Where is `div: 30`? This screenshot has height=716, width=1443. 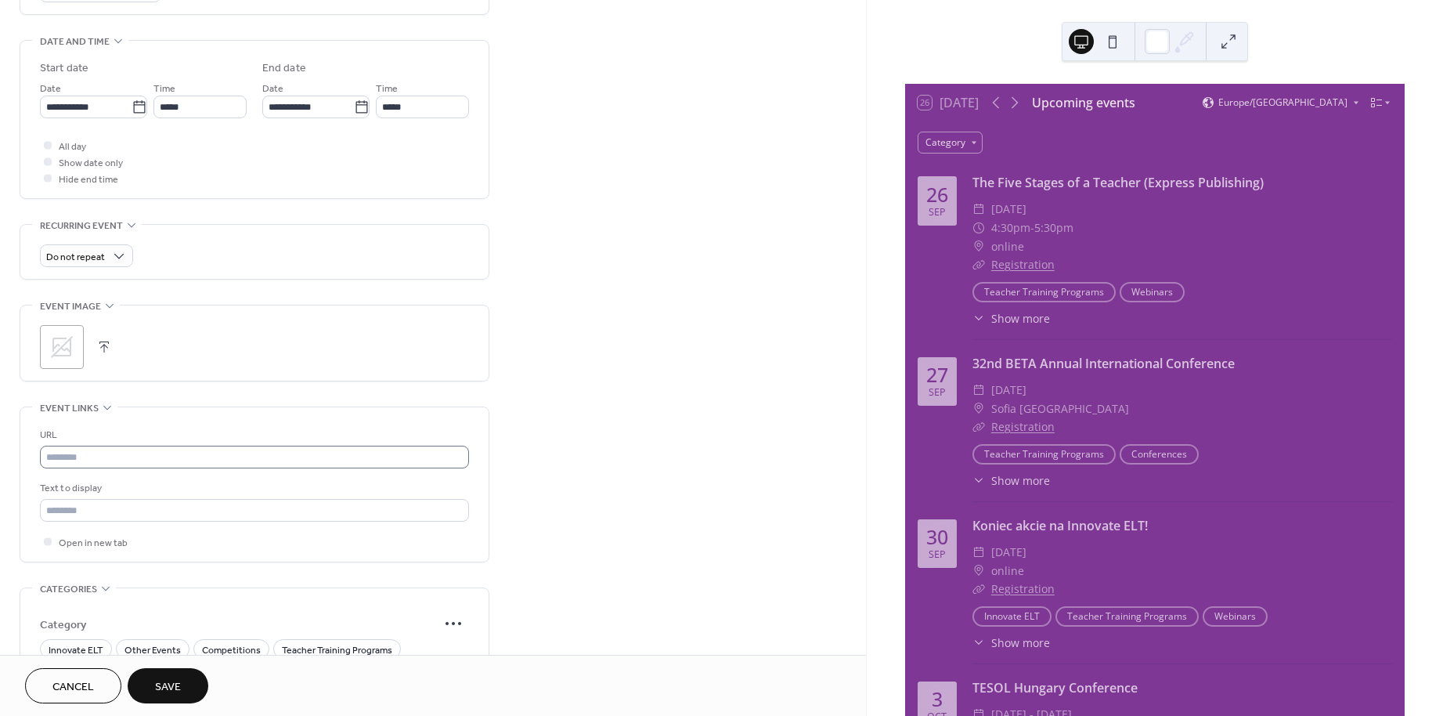
div: 30 is located at coordinates (937, 536).